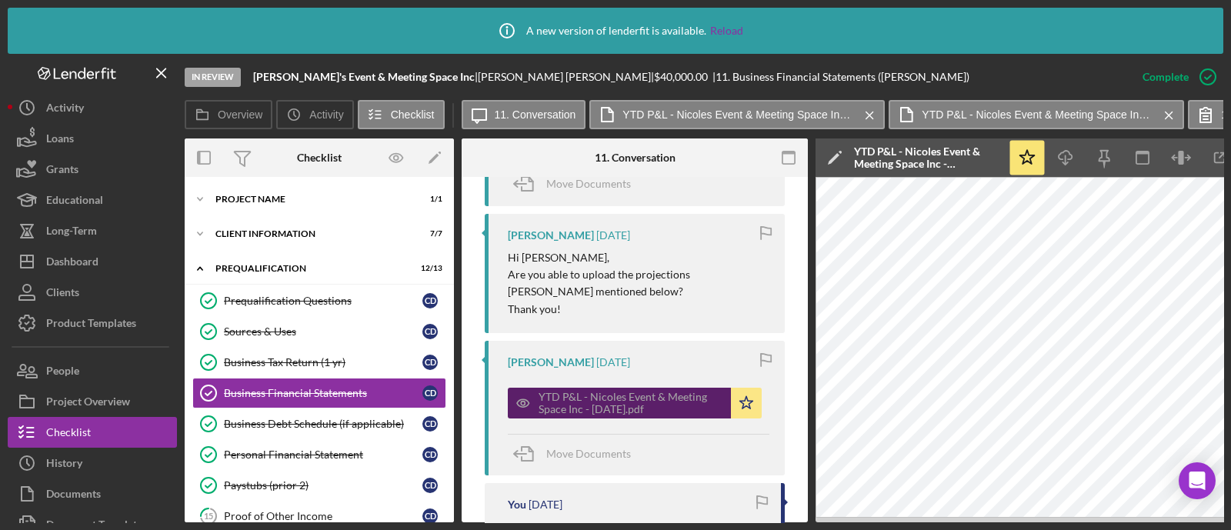 This screenshot has width=1231, height=530. Describe the element at coordinates (92, 138) in the screenshot. I see `button: Loans` at that location.